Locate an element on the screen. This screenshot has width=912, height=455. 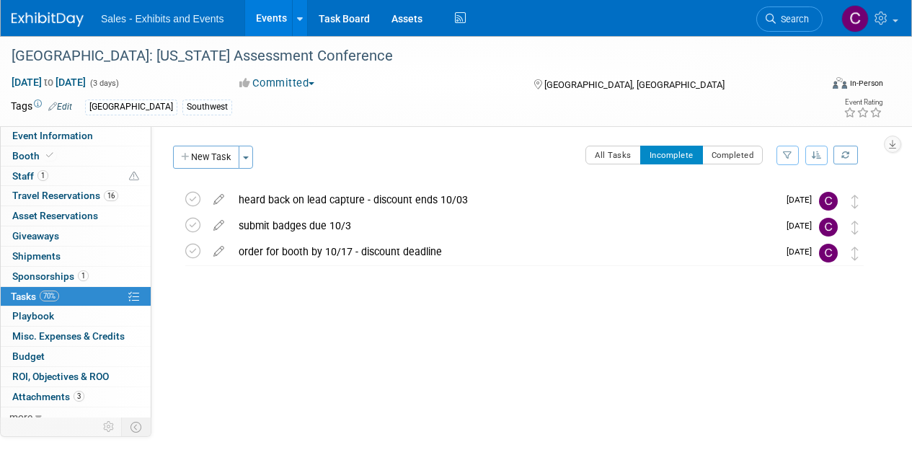
a: ROI, Objectives & ROO is located at coordinates (76, 376).